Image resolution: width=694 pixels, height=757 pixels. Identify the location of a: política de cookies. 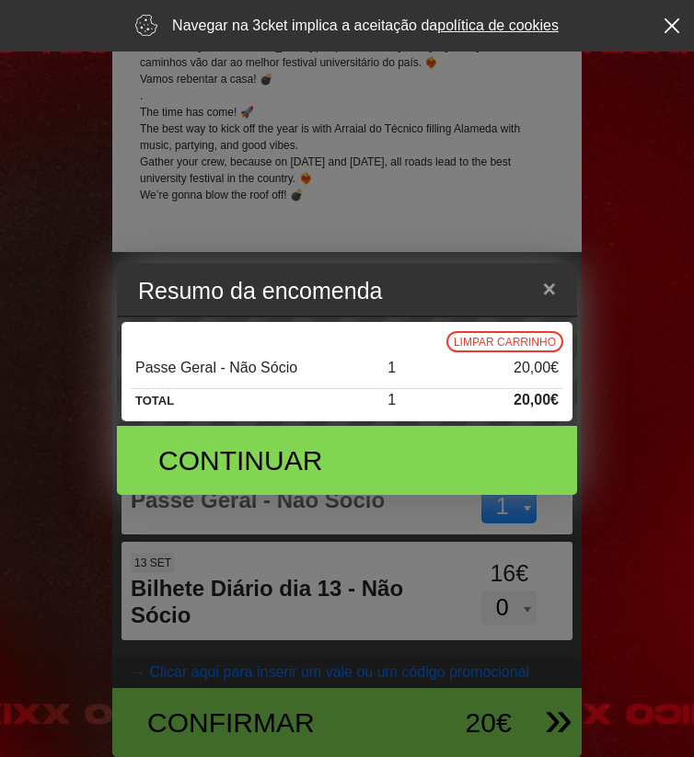
(498, 25).